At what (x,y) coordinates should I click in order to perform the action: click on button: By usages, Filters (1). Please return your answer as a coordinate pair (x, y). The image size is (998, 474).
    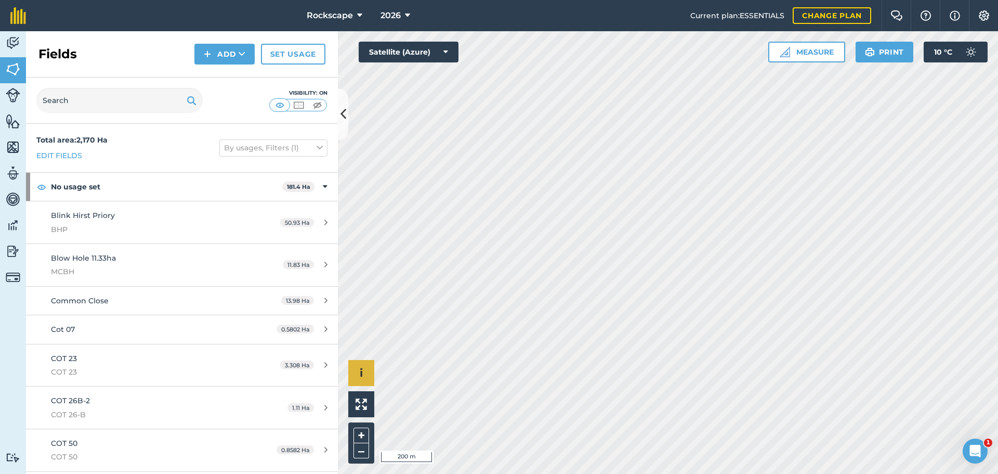
    Looking at the image, I should click on (273, 148).